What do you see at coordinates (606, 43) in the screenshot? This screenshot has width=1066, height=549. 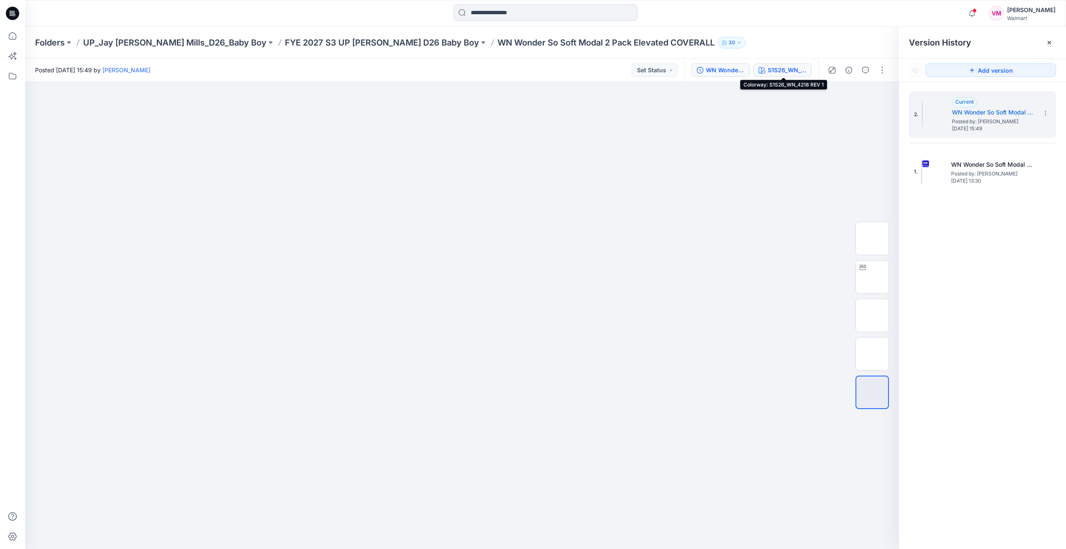 I see `p: WN Wonder So Soft Modal 2 Pack Elevated COVERALL` at bounding box center [606, 43].